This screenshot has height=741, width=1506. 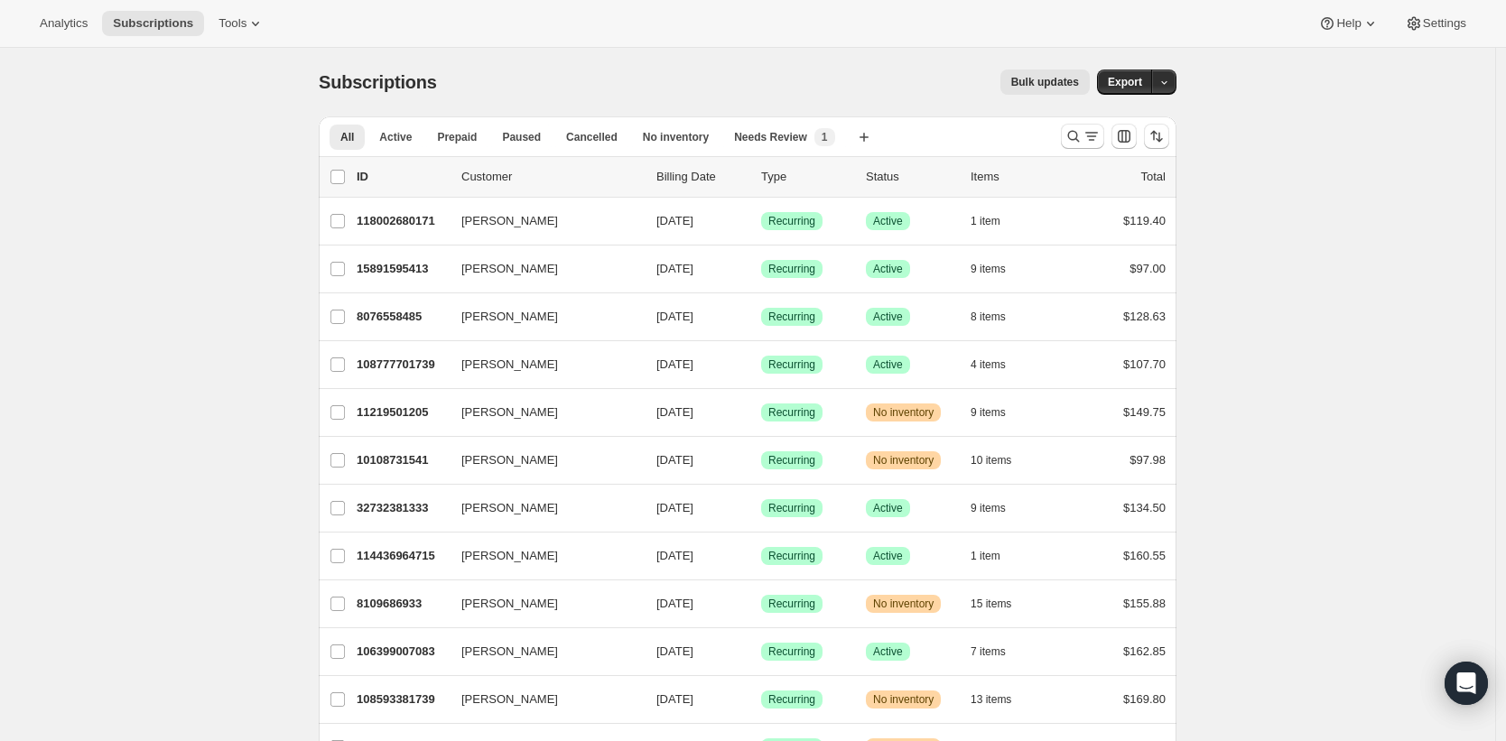 I want to click on span: $134.50, so click(x=1144, y=508).